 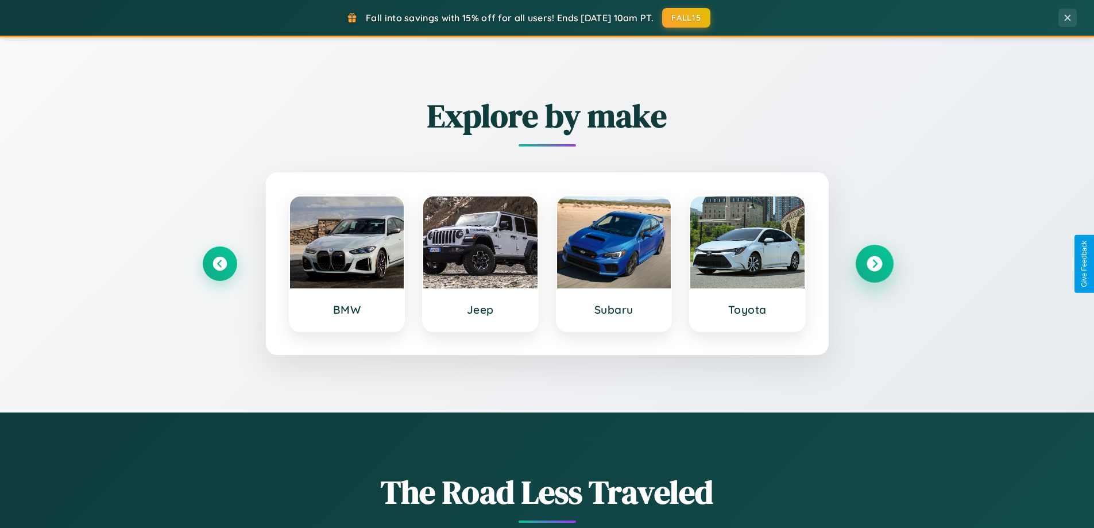 What do you see at coordinates (547, 115) in the screenshot?
I see `h2: Explore by make` at bounding box center [547, 115].